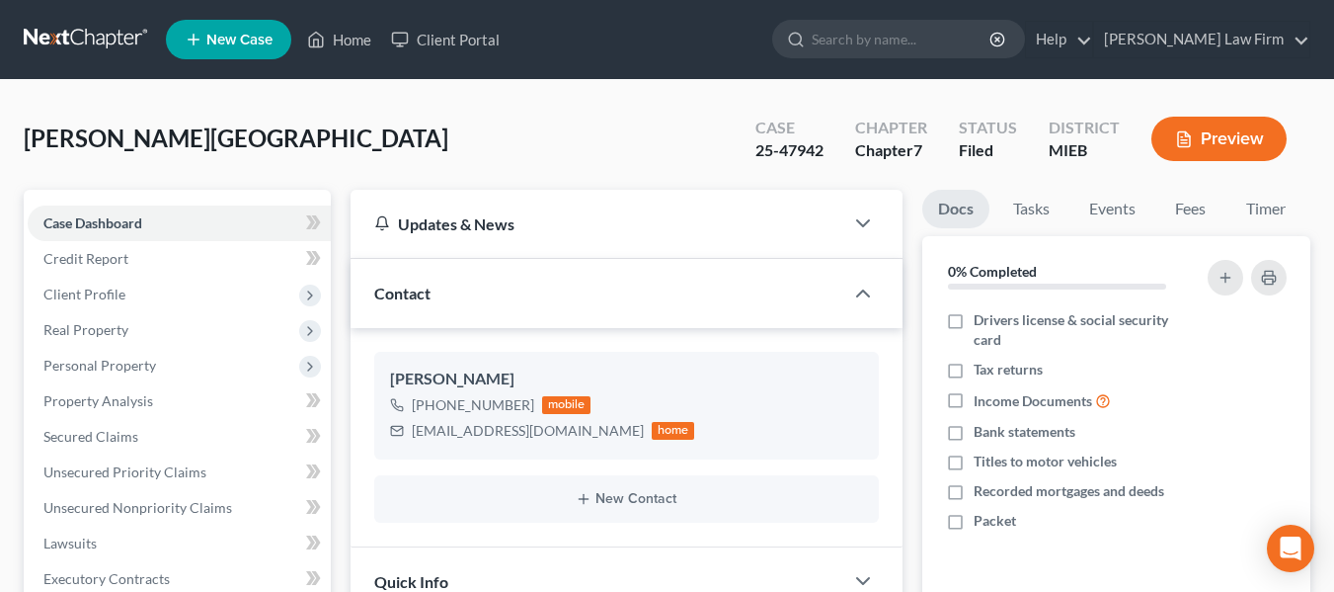 The width and height of the screenshot is (1334, 592). I want to click on a: Home, so click(339, 40).